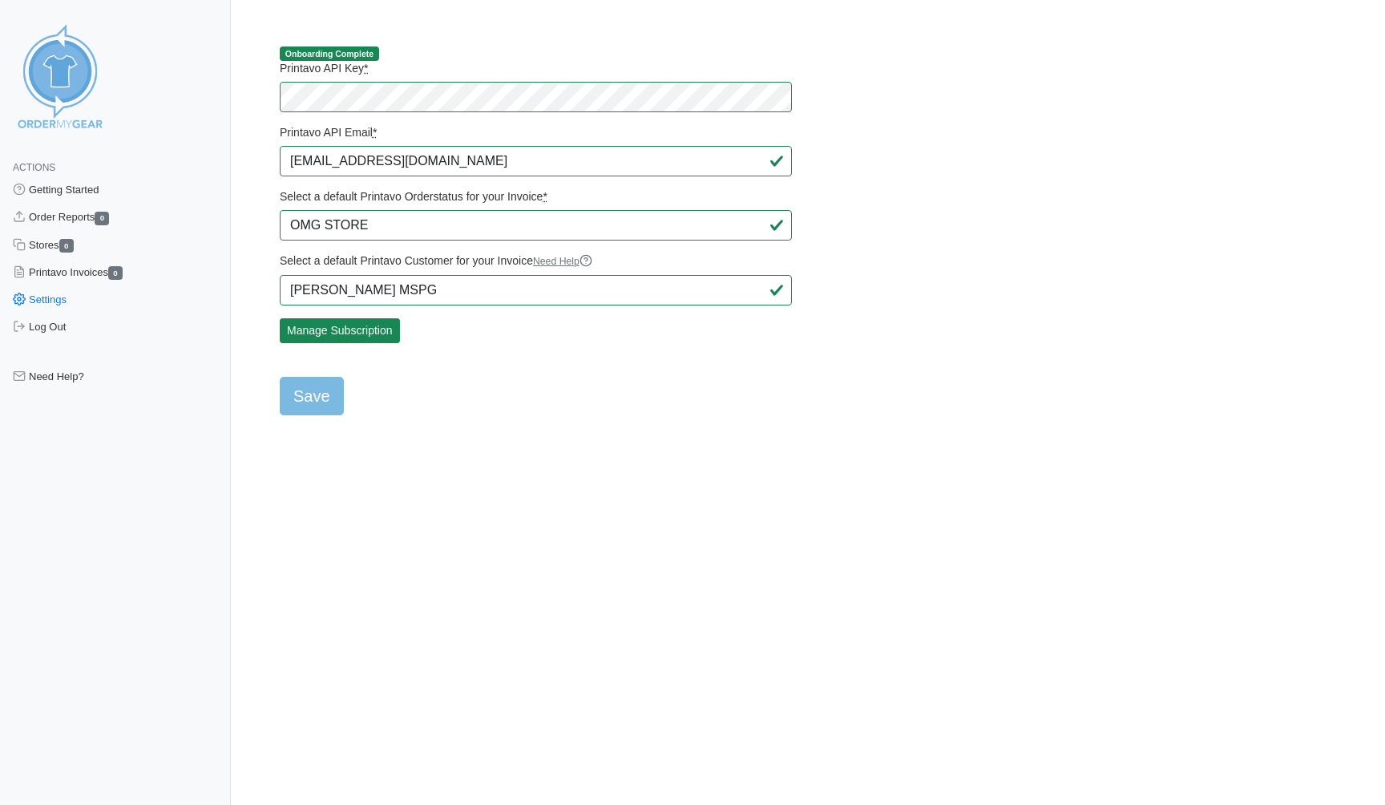 This screenshot has height=805, width=1385. I want to click on label: Select a default Printavo Customer for your Invoice, so click(535, 260).